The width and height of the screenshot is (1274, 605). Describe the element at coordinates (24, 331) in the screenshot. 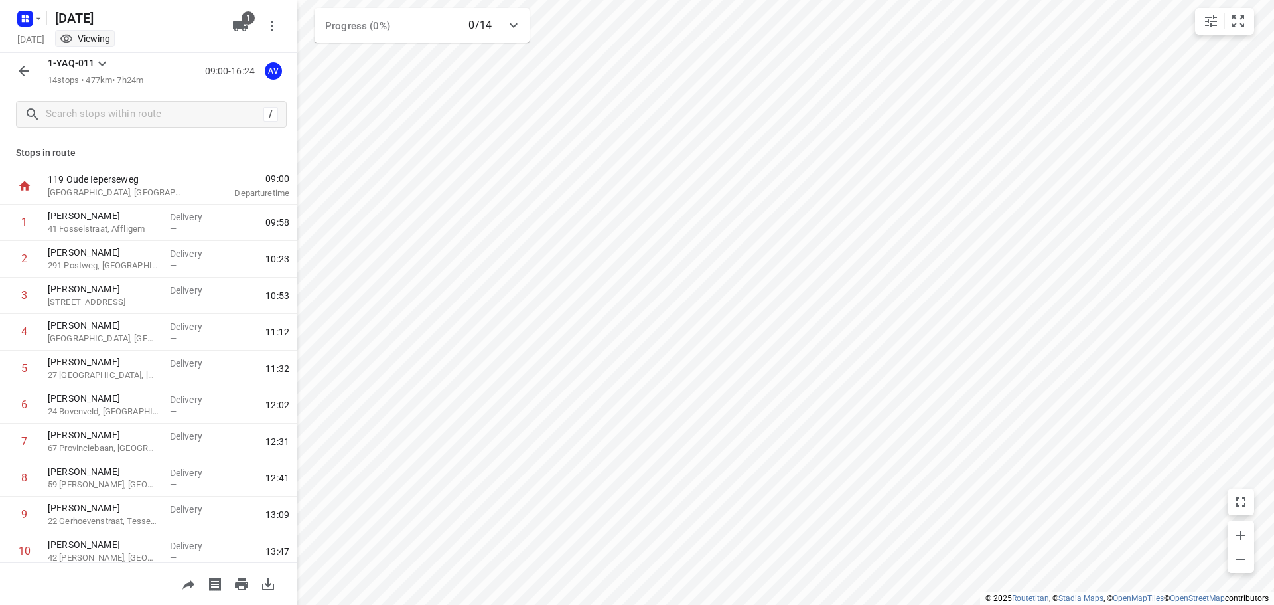

I see `div: 4` at that location.